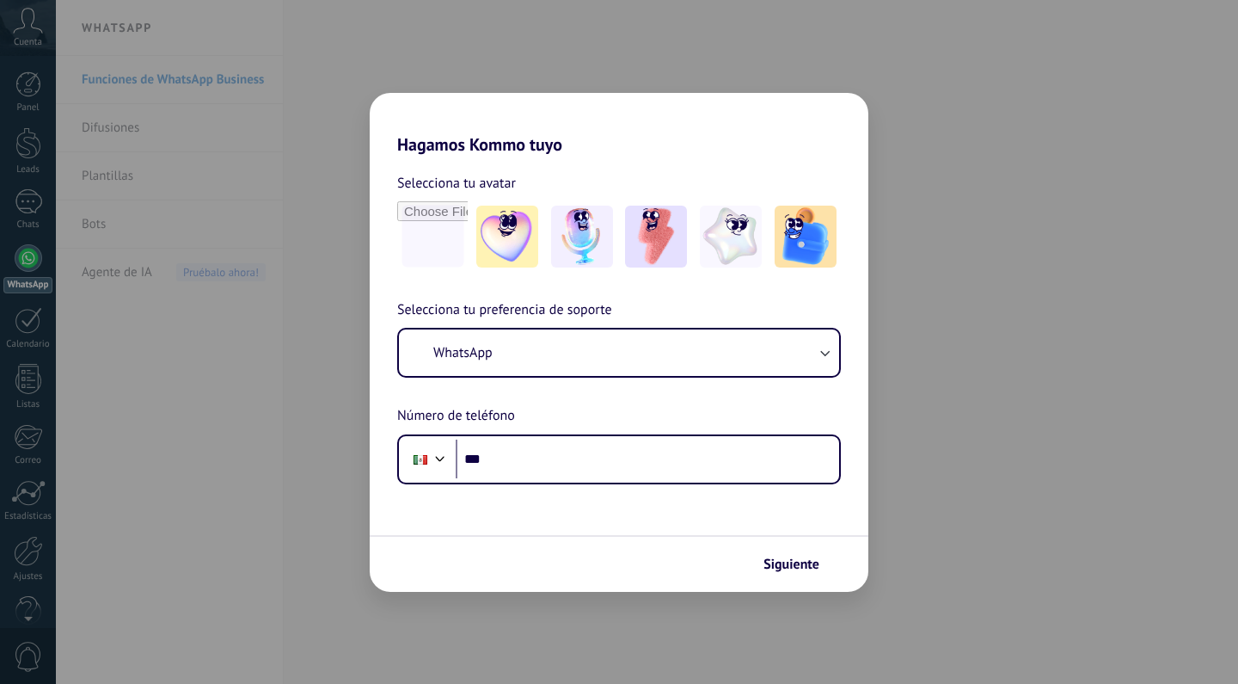 This screenshot has width=1238, height=684. What do you see at coordinates (619, 124) in the screenshot?
I see `h2: Hagamos Kommo tuyo` at bounding box center [619, 124].